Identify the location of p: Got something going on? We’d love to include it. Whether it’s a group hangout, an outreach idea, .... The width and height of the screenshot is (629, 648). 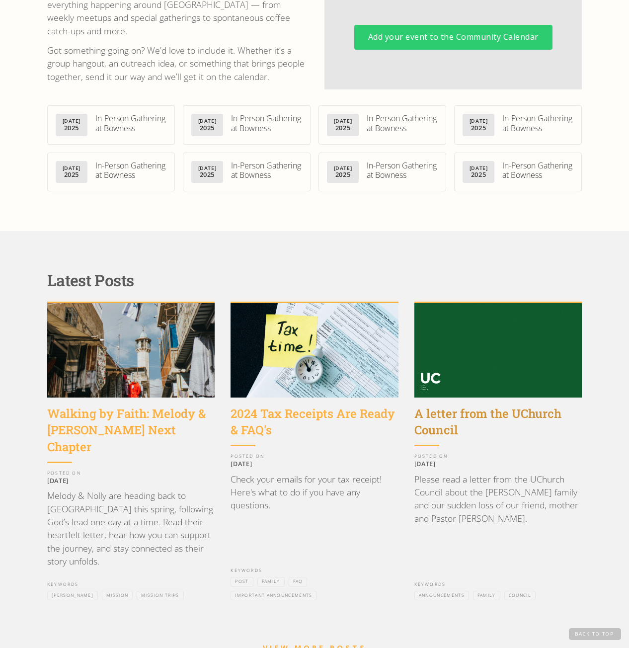
(176, 63).